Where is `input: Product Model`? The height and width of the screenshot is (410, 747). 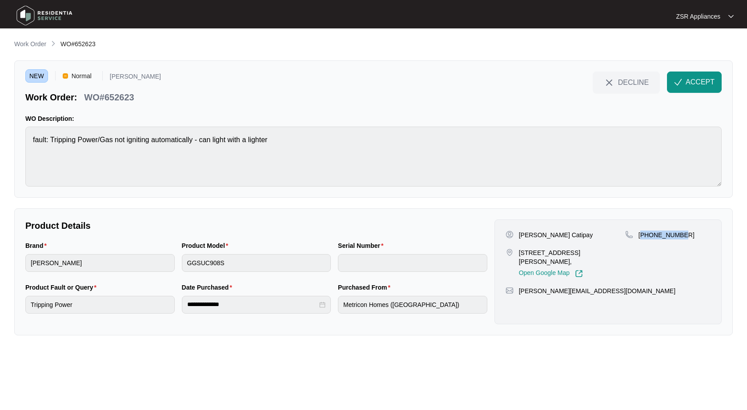
input: Product Model is located at coordinates (257, 263).